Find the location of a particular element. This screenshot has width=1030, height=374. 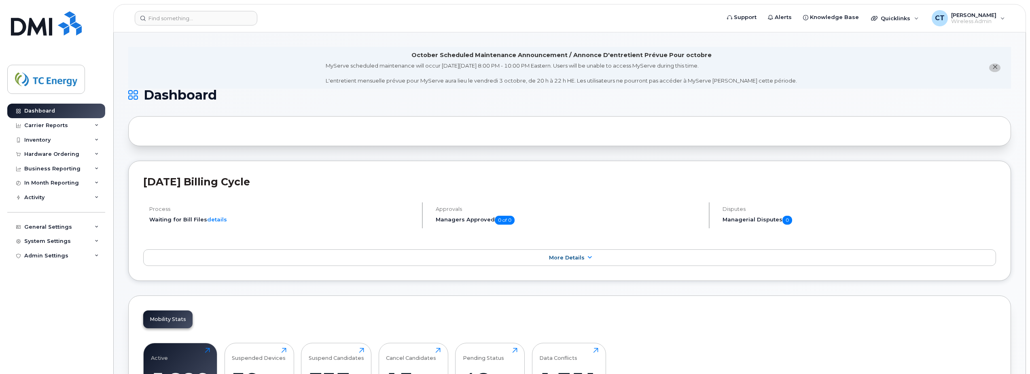

h5: Managers Approved is located at coordinates (569, 220).